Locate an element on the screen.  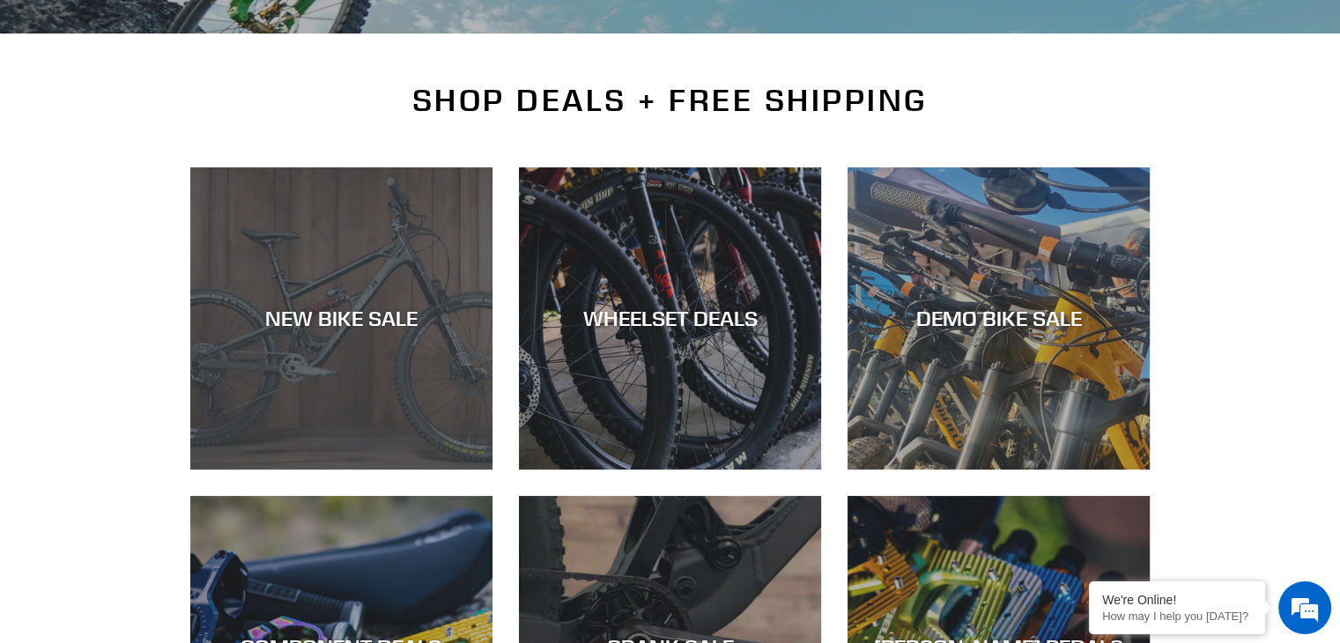
a: NEW BIKE SALE is located at coordinates (341, 318).